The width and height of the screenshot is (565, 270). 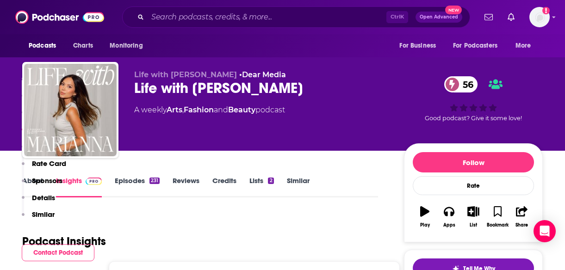 I want to click on button: Apps, so click(x=449, y=217).